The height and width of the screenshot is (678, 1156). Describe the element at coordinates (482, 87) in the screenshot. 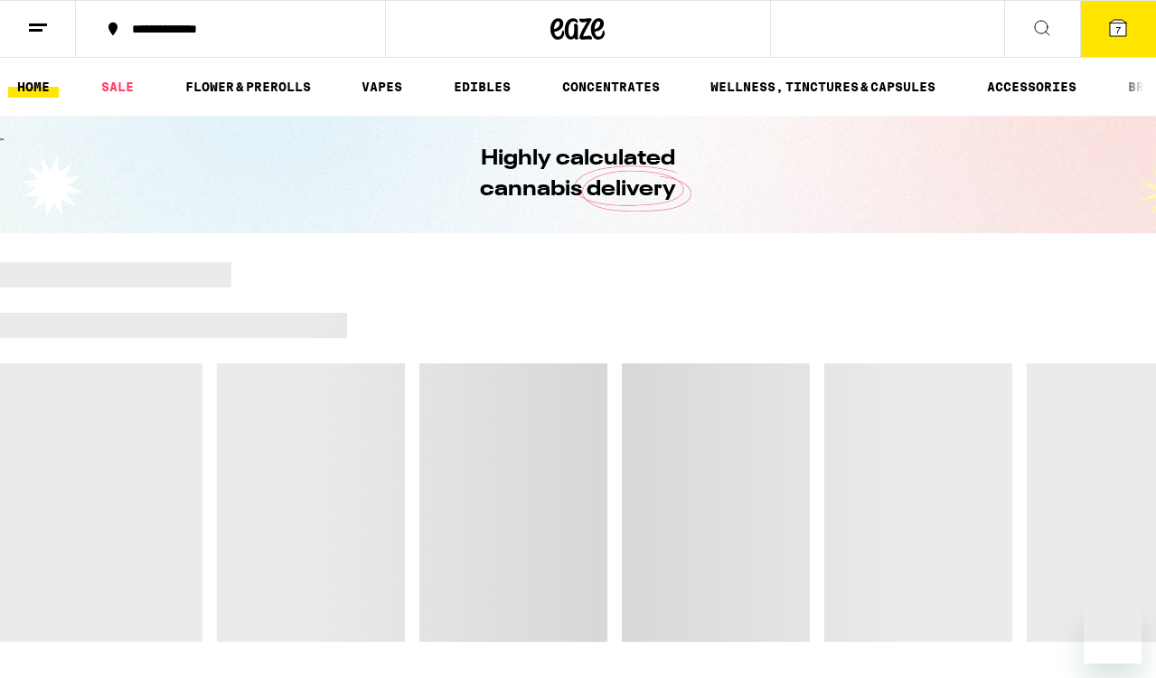

I see `a: EDIBLES` at that location.